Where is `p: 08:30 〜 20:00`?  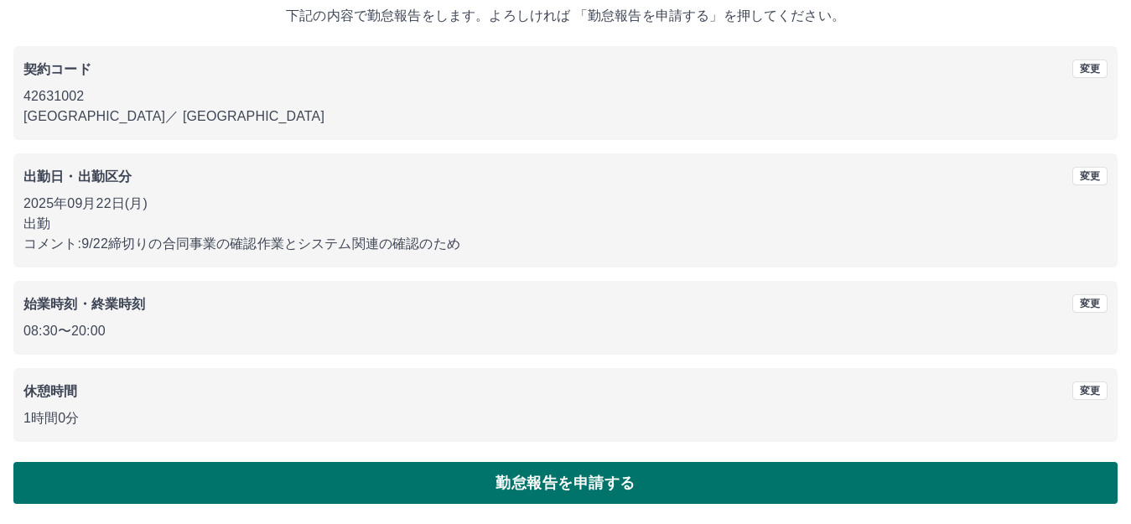
p: 08:30 〜 20:00 is located at coordinates (565, 331).